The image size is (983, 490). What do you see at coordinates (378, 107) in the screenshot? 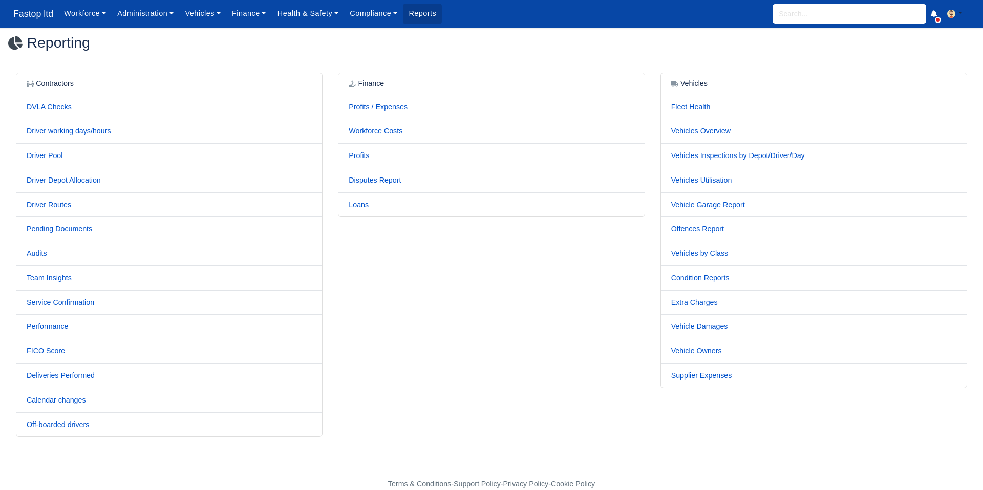
I see `a: Profits / Expenses` at bounding box center [378, 107].